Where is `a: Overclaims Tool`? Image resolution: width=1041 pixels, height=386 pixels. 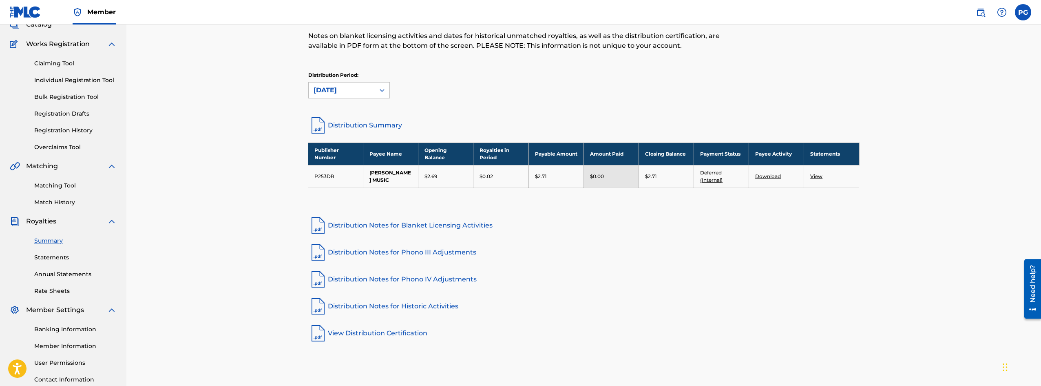 a: Overclaims Tool is located at coordinates (75, 147).